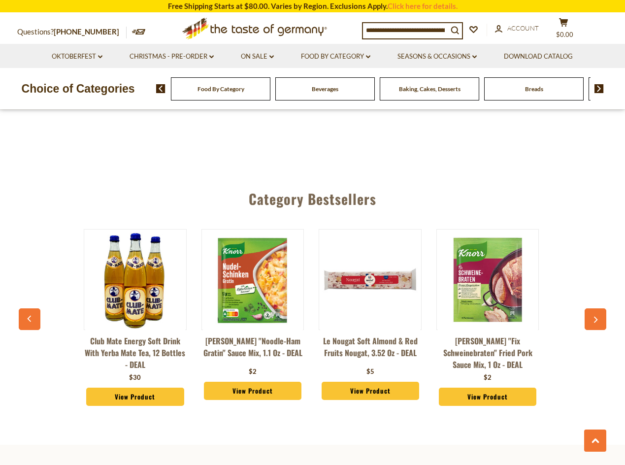 This screenshot has width=625, height=465. What do you see at coordinates (534, 89) in the screenshot?
I see `span: Breads` at bounding box center [534, 89].